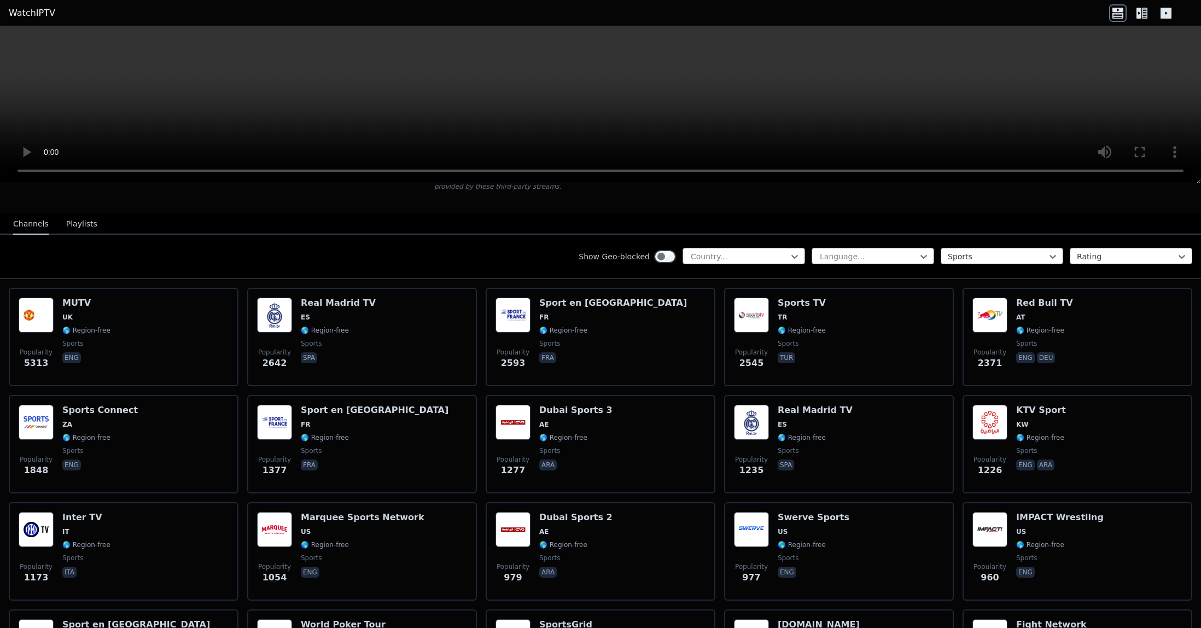 Image resolution: width=1201 pixels, height=628 pixels. I want to click on span: IT, so click(66, 532).